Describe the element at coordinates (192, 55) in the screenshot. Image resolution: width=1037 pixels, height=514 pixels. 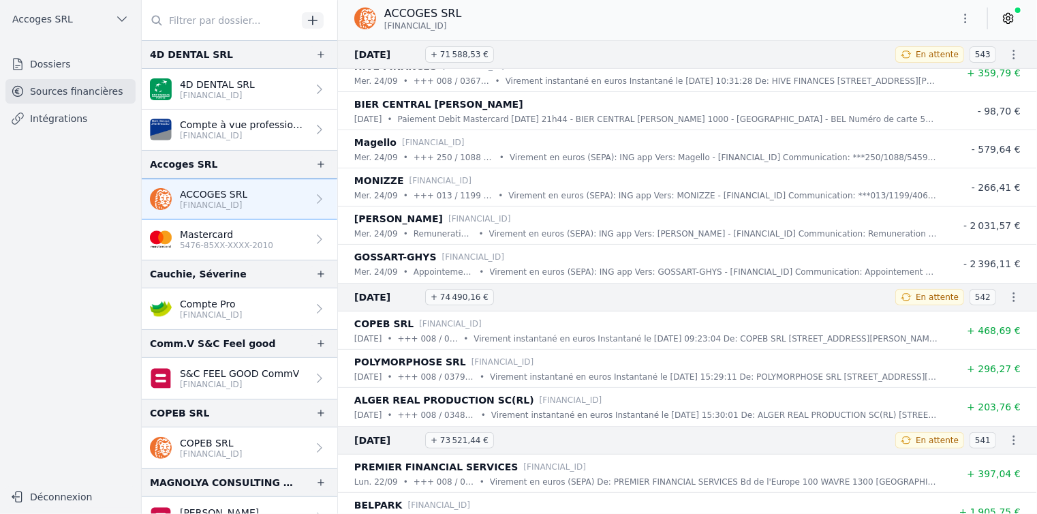
I see `div: 4D DENTAL SRL` at that location.